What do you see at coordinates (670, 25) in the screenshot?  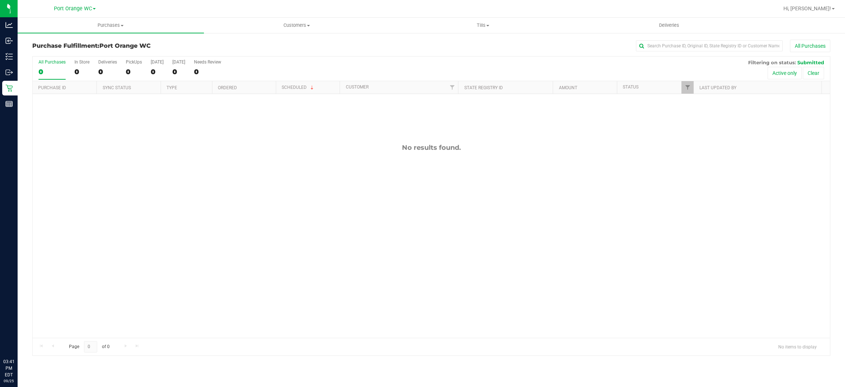 I see `a: Deliveries` at bounding box center [670, 25].